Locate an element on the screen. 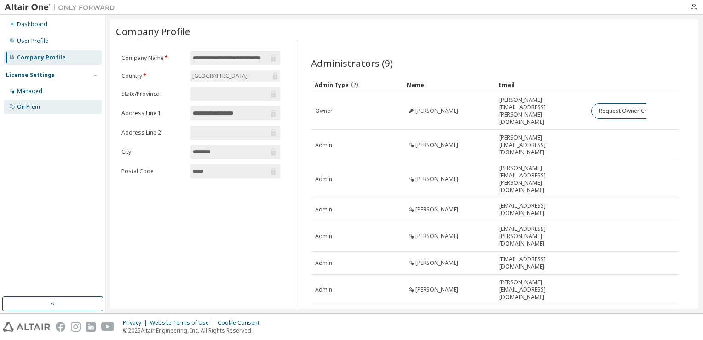  div: On Prem is located at coordinates (29, 107).